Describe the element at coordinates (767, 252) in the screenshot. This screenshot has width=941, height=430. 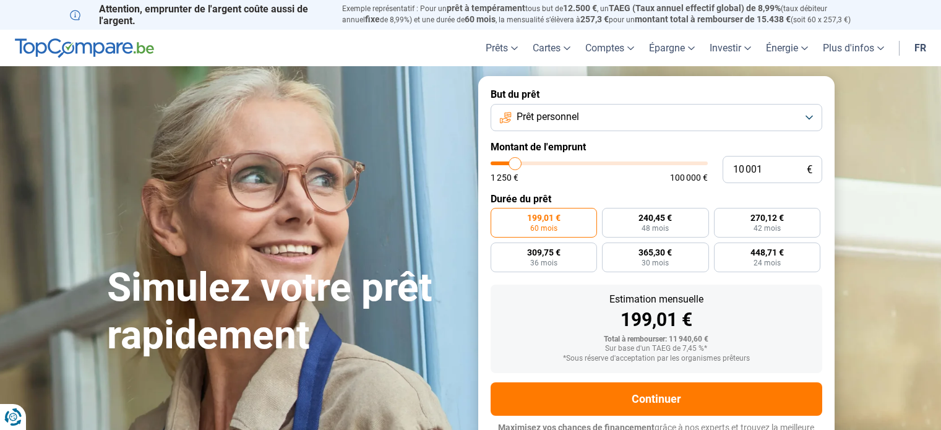
I see `span: 448,71 €` at that location.